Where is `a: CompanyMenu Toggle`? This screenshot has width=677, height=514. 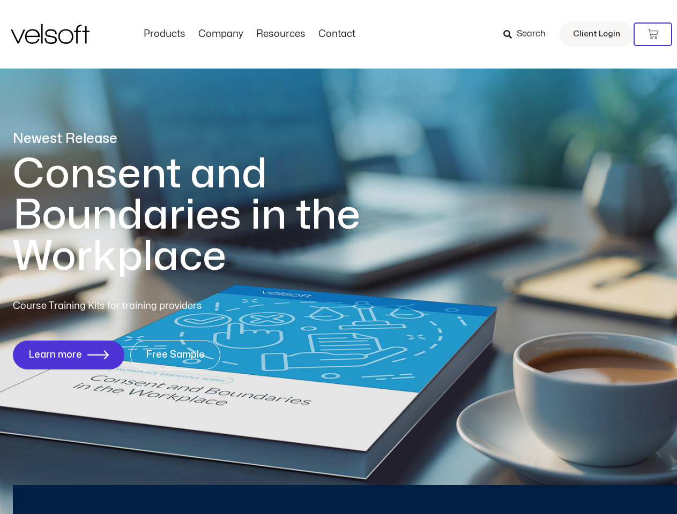
a: CompanyMenu Toggle is located at coordinates (221, 34).